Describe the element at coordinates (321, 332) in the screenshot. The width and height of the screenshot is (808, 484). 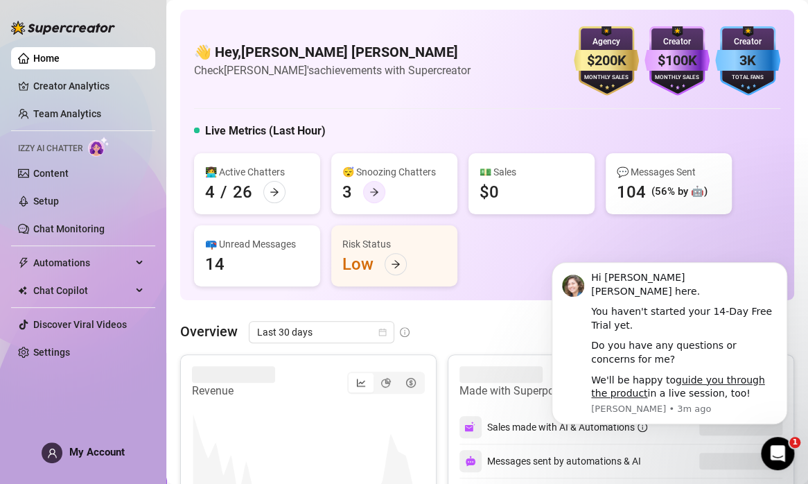
I see `span: Last 30 days` at that location.